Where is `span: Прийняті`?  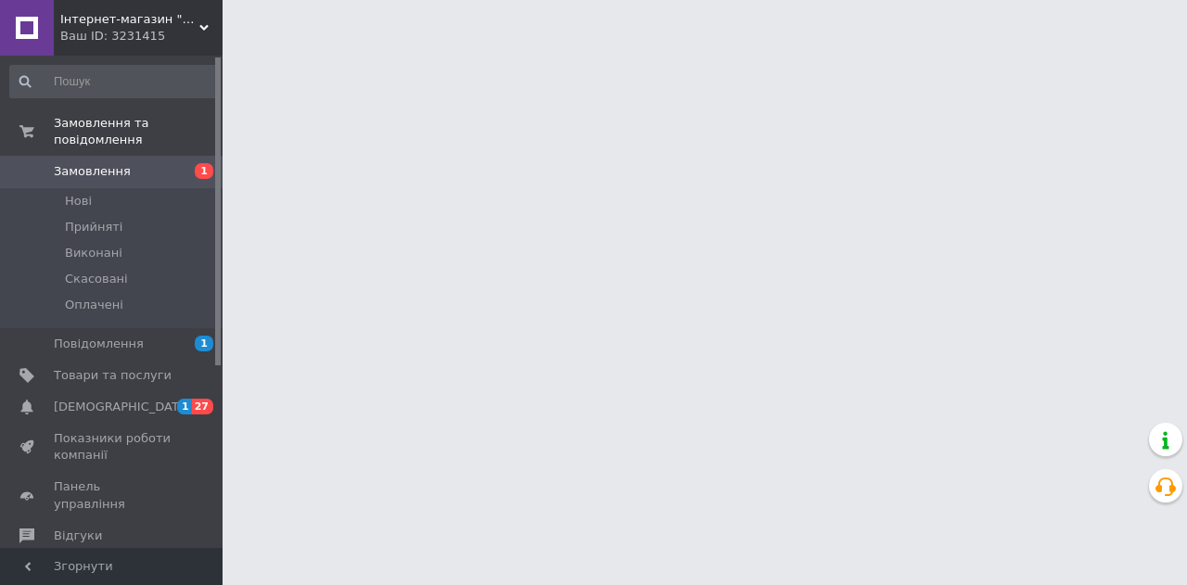 span: Прийняті is located at coordinates (94, 227).